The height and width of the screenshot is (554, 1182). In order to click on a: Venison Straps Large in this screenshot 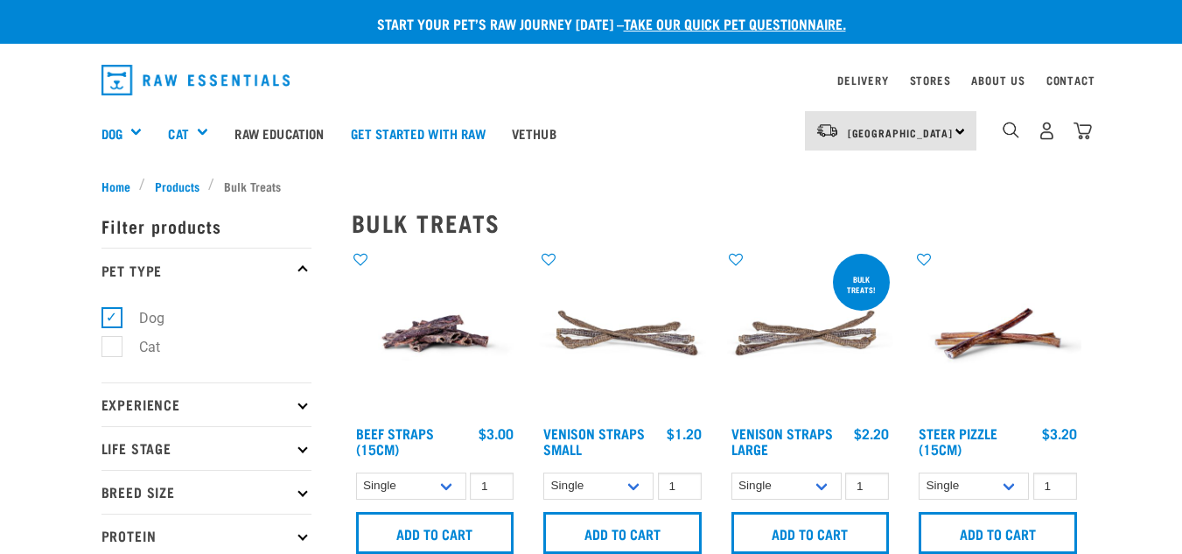, I will do `click(782, 440)`.